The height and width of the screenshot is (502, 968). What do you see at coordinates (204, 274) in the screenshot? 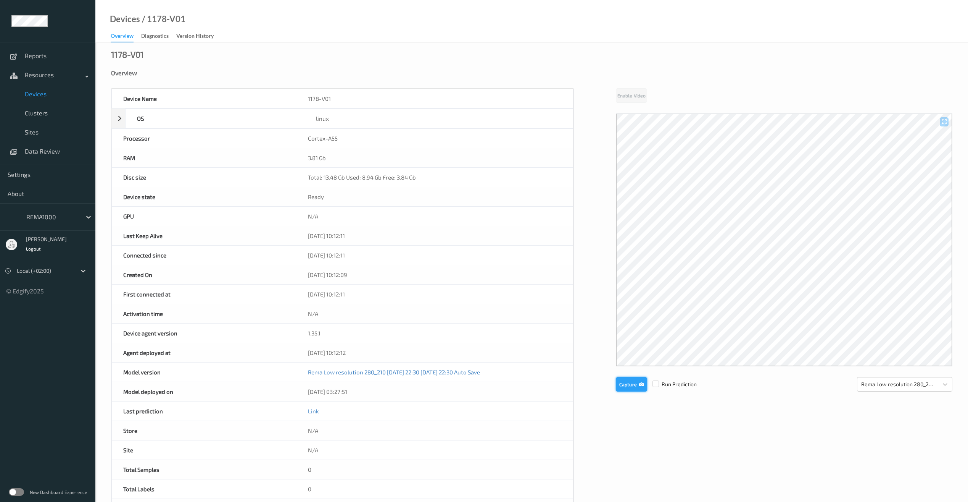
I see `div: Created On` at bounding box center [204, 274].